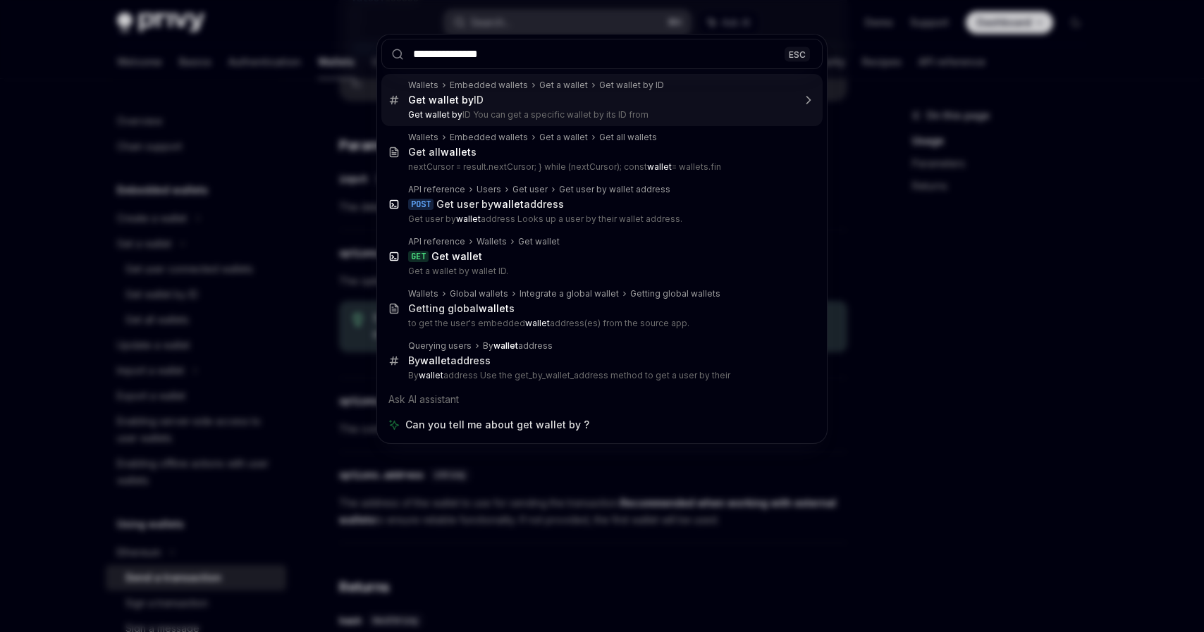  What do you see at coordinates (628, 137) in the screenshot?
I see `div: Get all wallets` at bounding box center [628, 137].